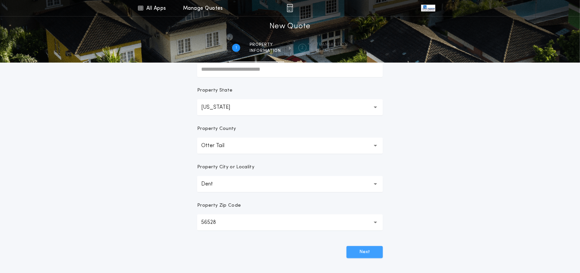  Describe the element at coordinates (332, 45) in the screenshot. I see `span: Transaction` at that location.